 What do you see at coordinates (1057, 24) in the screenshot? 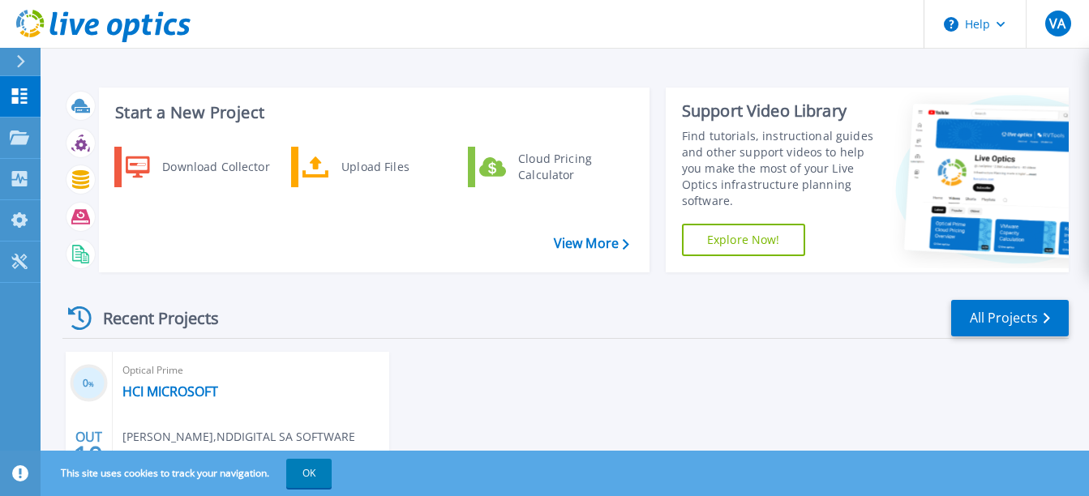
I see `span: VA` at bounding box center [1057, 24].